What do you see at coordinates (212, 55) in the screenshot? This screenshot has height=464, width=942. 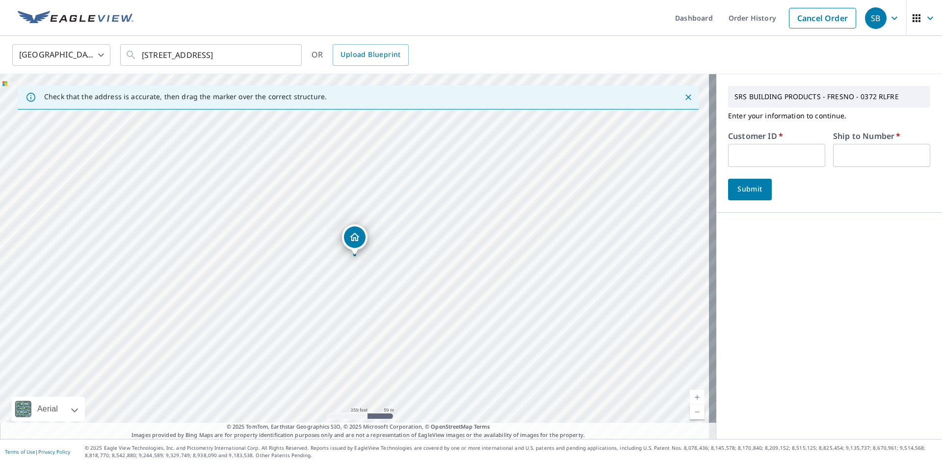 I see `input: Search by address or latitude-longitude` at bounding box center [212, 55].